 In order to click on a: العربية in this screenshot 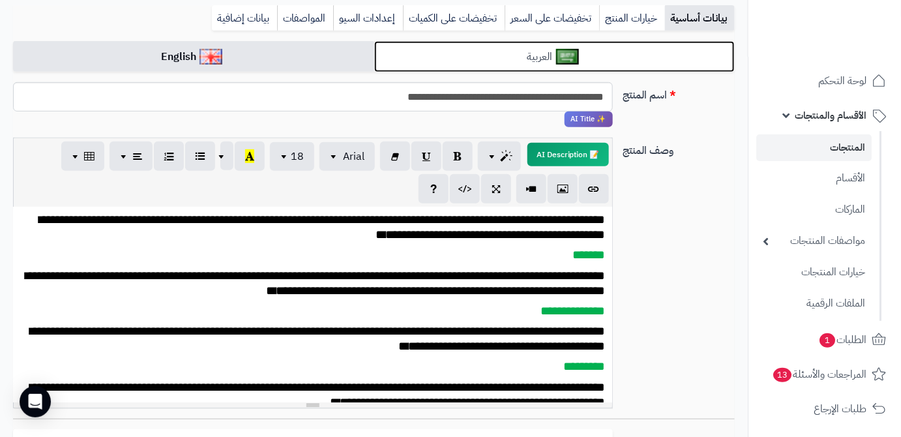, I will do `click(555, 57)`.